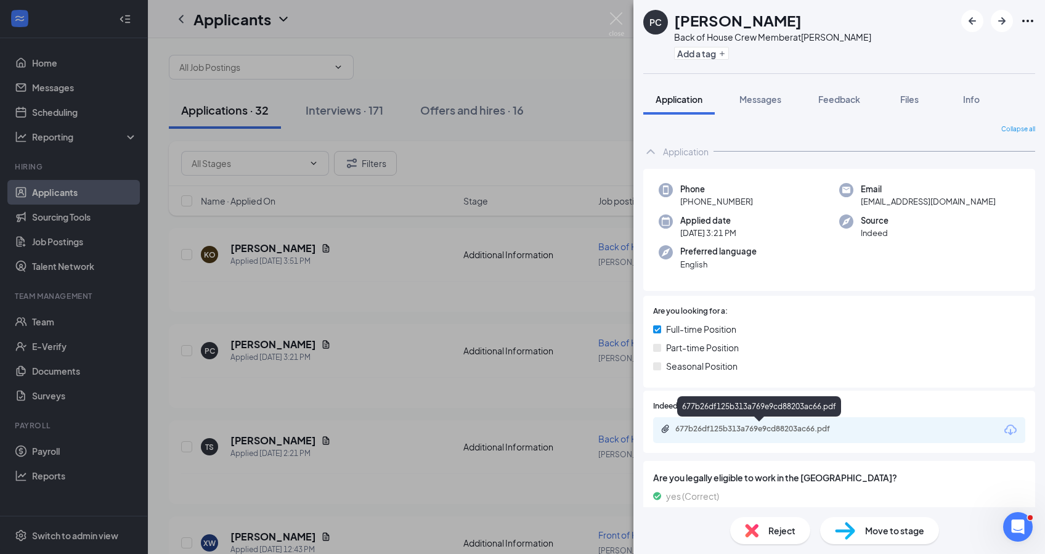 This screenshot has height=554, width=1045. What do you see at coordinates (839, 99) in the screenshot?
I see `span: Feedback` at bounding box center [839, 99].